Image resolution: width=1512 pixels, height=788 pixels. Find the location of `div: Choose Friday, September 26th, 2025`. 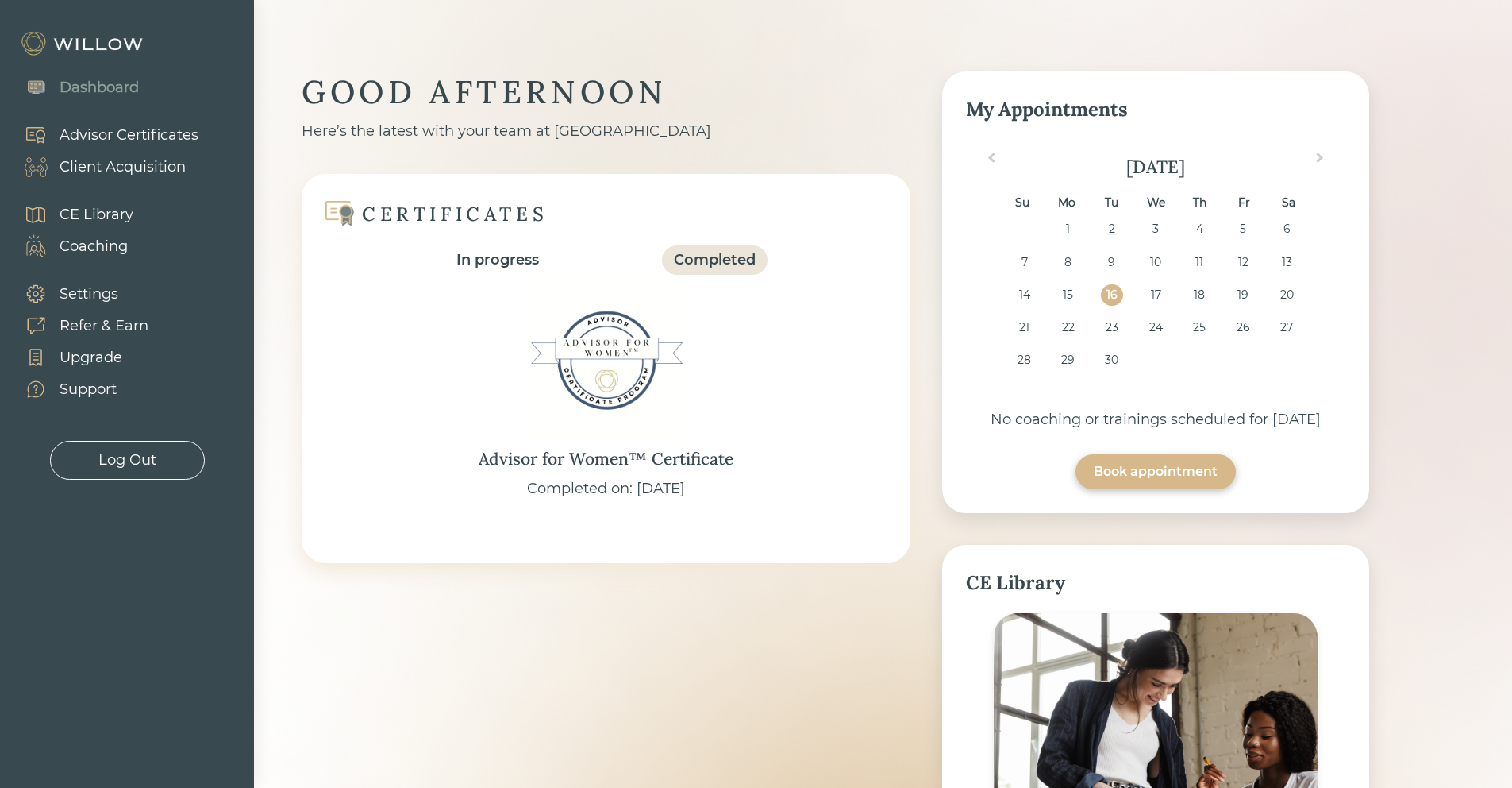

div: Choose Friday, September 26th, 2025 is located at coordinates (1243, 328).